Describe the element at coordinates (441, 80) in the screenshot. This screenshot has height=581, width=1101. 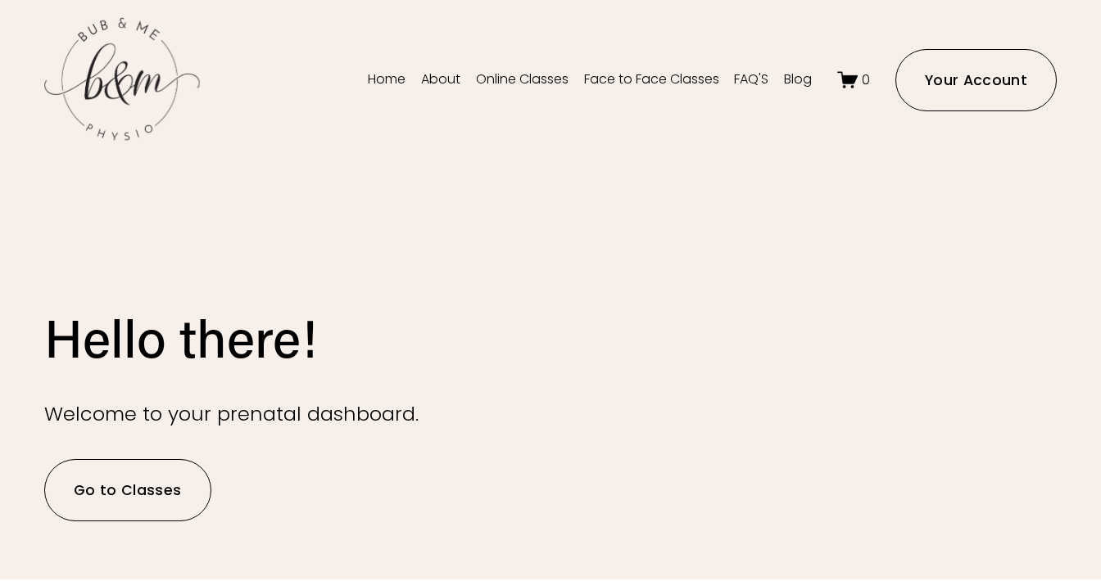
I see `a: About` at that location.